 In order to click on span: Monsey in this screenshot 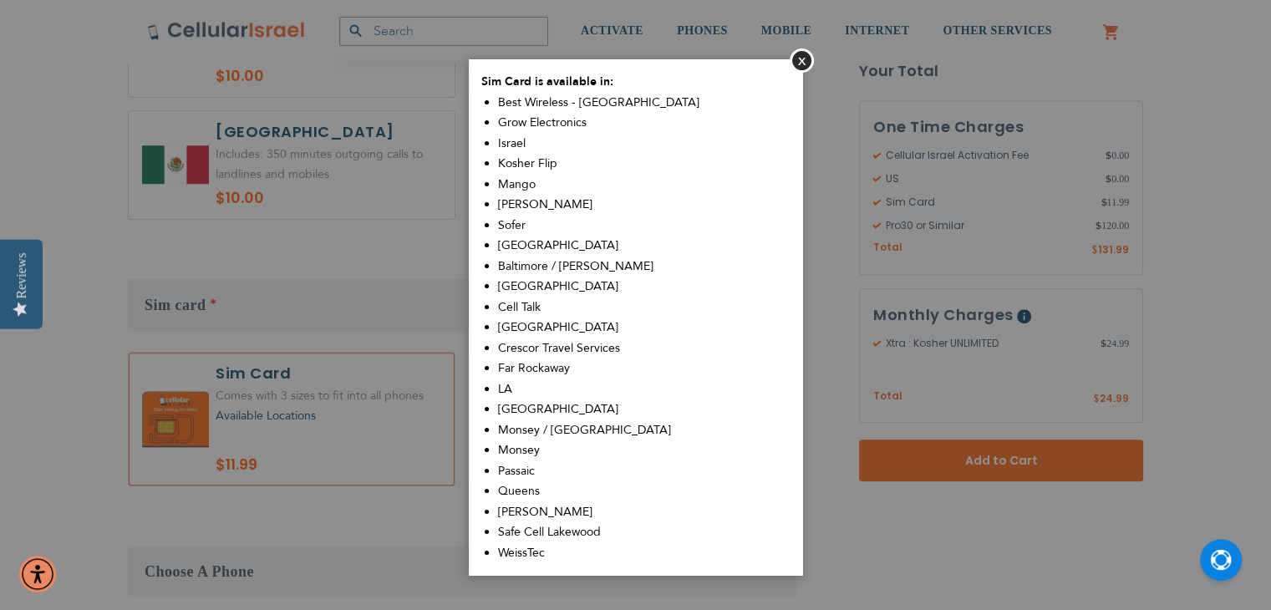, I will do `click(519, 450)`.